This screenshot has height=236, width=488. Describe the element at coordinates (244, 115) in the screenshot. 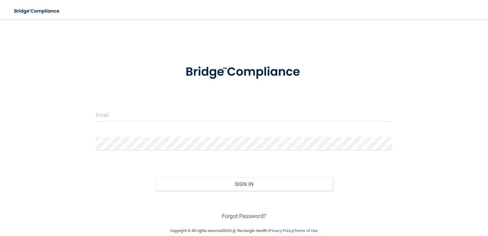

I see `input: Email` at that location.